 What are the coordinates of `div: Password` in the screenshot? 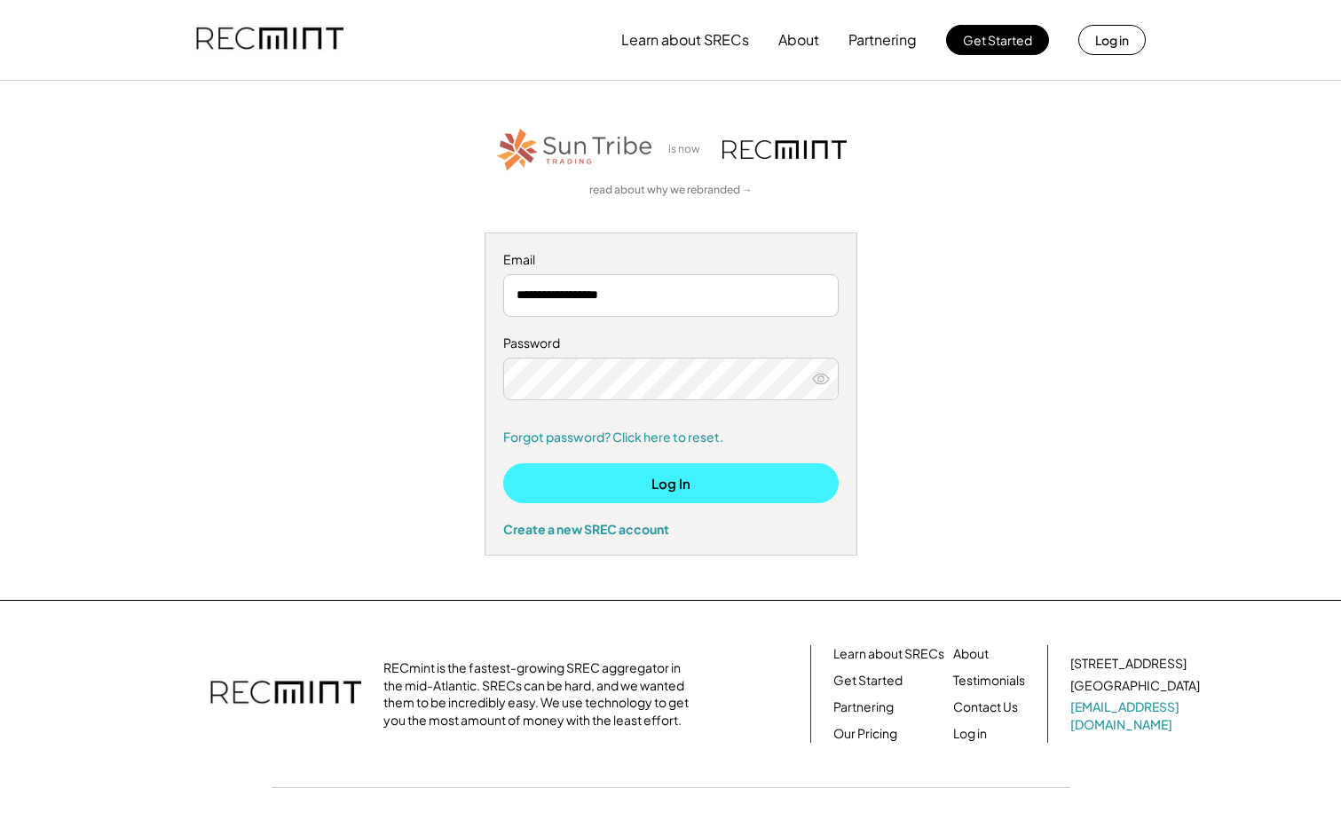 It's located at (671, 344).